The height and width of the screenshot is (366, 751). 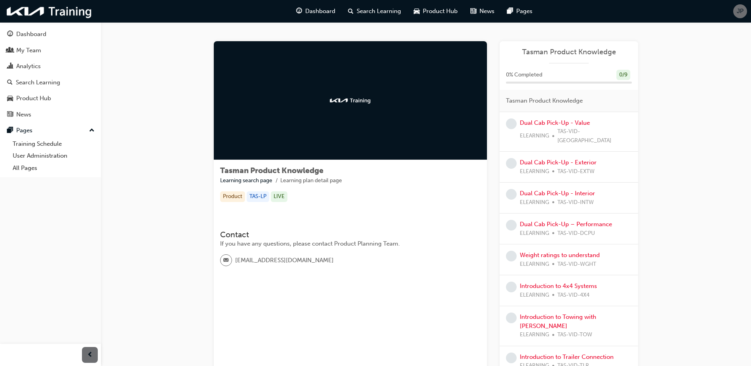 I want to click on a: pages-iconPages, so click(x=520, y=11).